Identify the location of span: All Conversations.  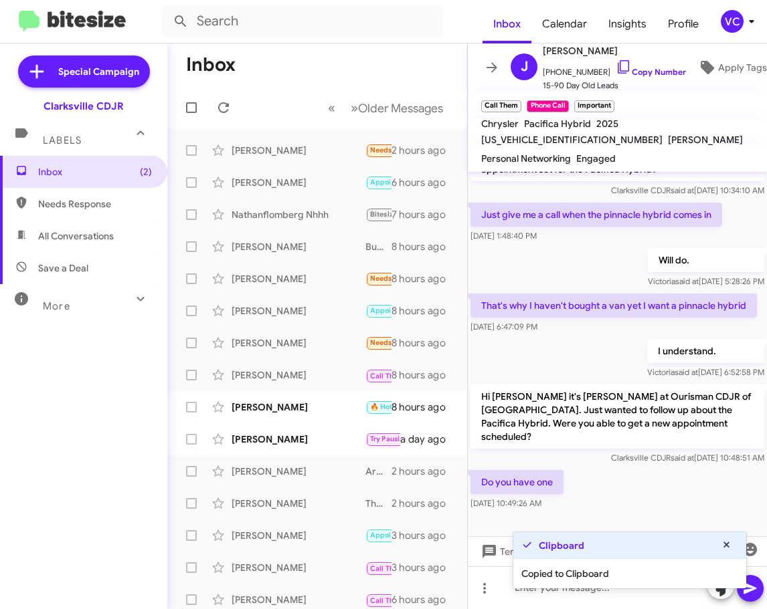
(76, 236).